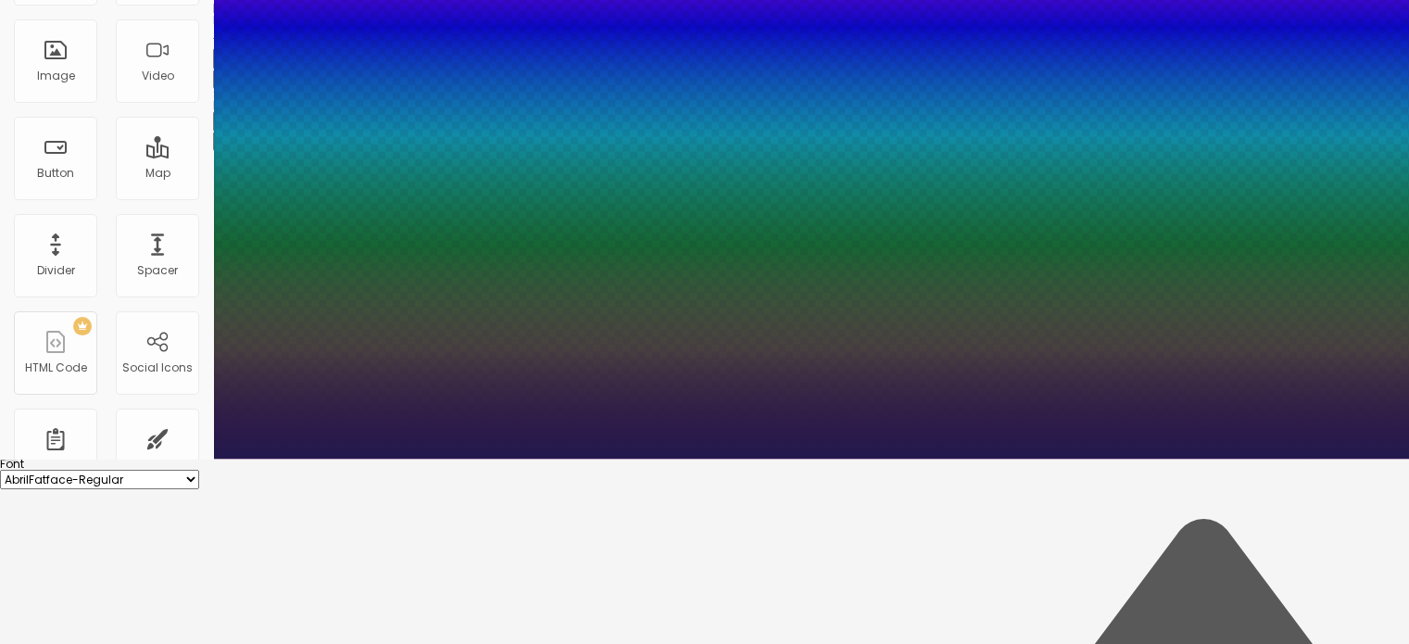  What do you see at coordinates (157, 270) in the screenshot?
I see `div: Spacer` at bounding box center [157, 270].